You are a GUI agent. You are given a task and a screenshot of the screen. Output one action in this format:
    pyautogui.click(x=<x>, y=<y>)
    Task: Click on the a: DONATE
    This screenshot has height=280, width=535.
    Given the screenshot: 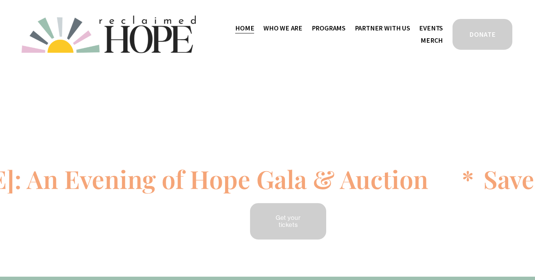 What is the action you would take?
    pyautogui.click(x=482, y=34)
    